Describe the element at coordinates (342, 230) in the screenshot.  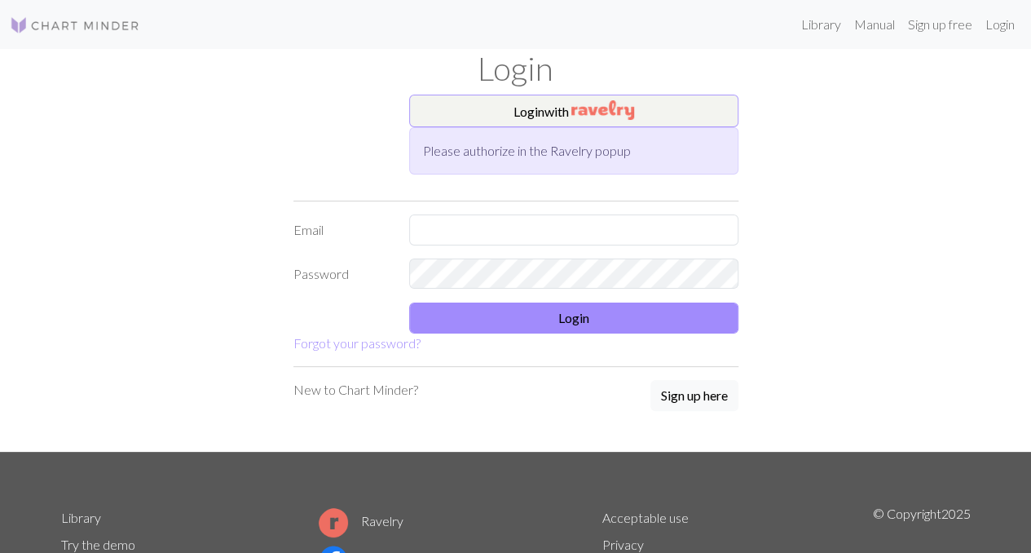
I see `label: Email` at that location.